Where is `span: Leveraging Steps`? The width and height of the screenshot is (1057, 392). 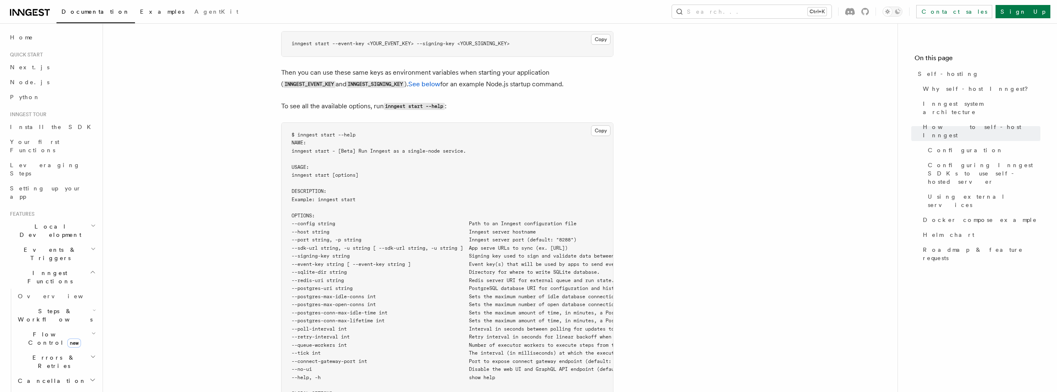
span: Leveraging Steps is located at coordinates (45, 169).